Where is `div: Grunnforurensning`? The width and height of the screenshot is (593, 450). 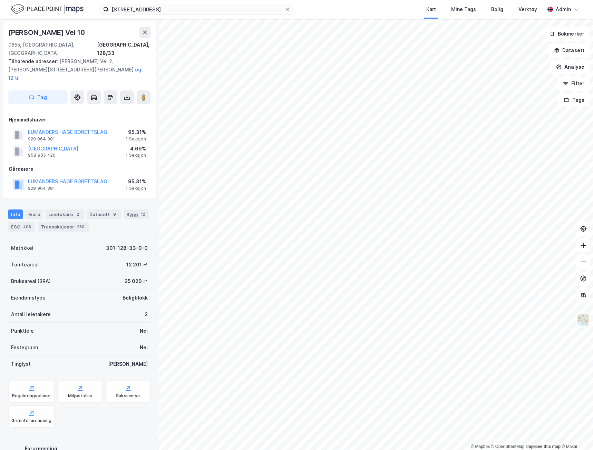
div: Grunnforurensning is located at coordinates (31, 421).